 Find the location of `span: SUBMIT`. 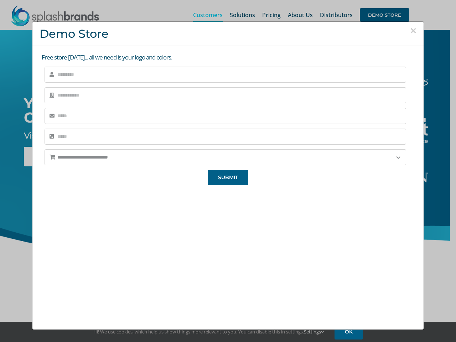

span: SUBMIT is located at coordinates (228, 177).